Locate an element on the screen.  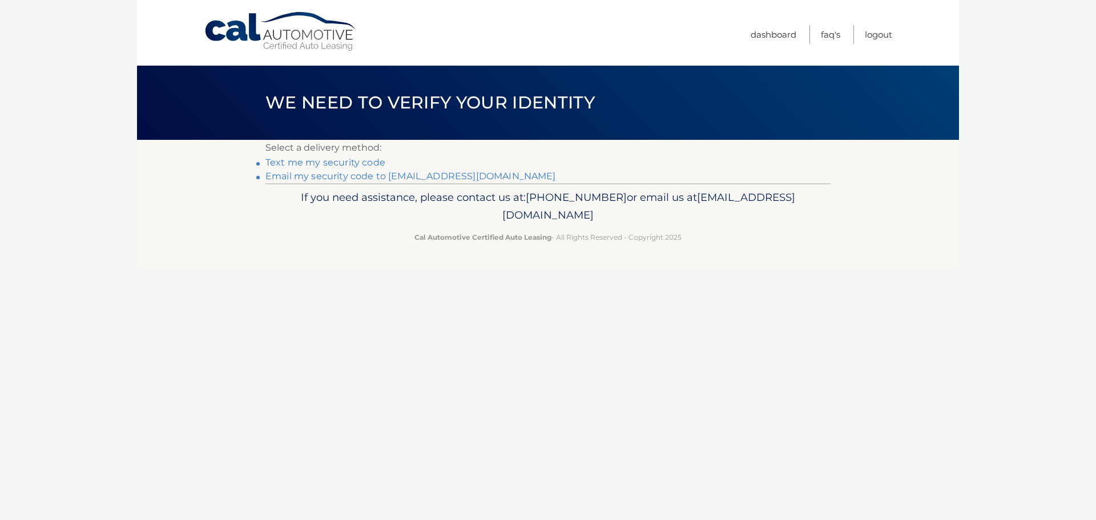
p: Select a delivery method: is located at coordinates (548, 148).